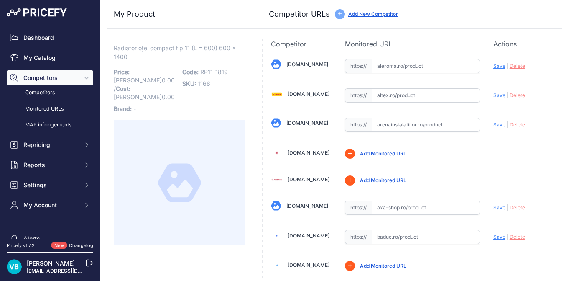 Image resolution: width=569 pixels, height=281 pixels. What do you see at coordinates (21, 245) in the screenshot?
I see `div: Pricefy v1.7.2` at bounding box center [21, 245].